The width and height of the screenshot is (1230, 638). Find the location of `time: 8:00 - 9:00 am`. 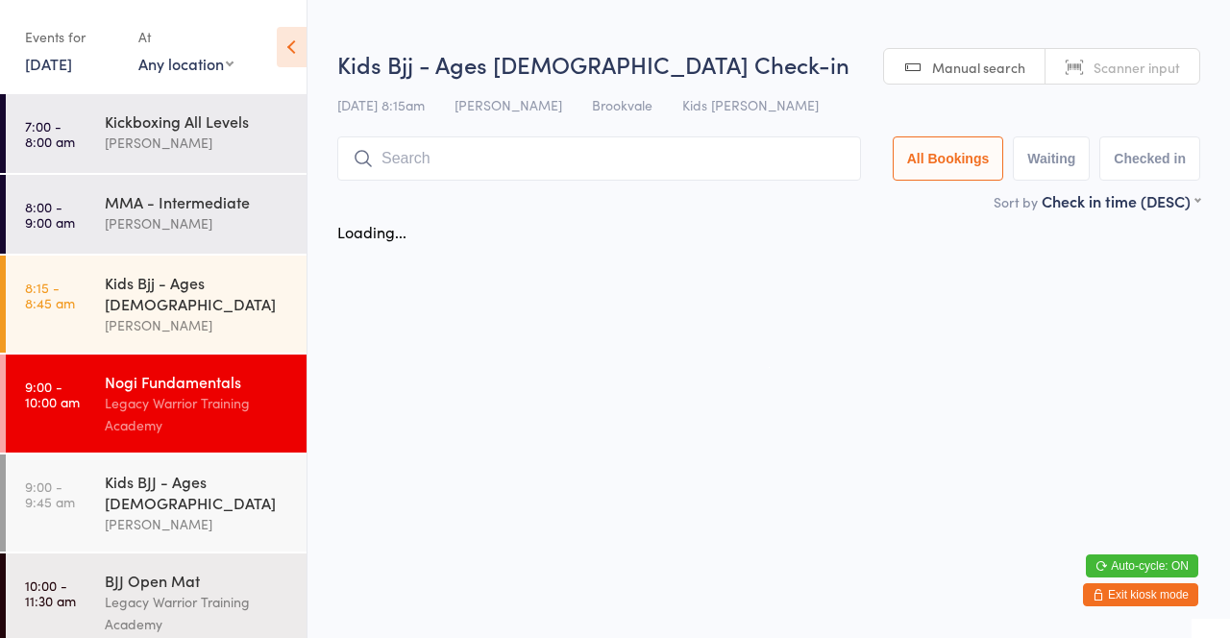

time: 8:00 - 9:00 am is located at coordinates (50, 214).